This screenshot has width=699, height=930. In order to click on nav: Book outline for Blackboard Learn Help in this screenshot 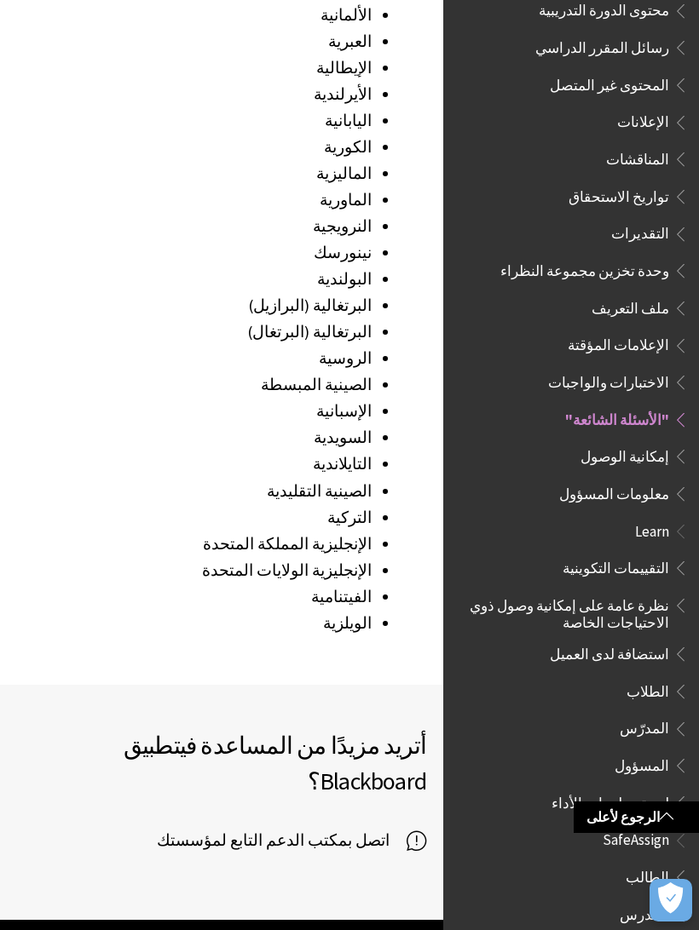, I will do `click(571, 667)`.